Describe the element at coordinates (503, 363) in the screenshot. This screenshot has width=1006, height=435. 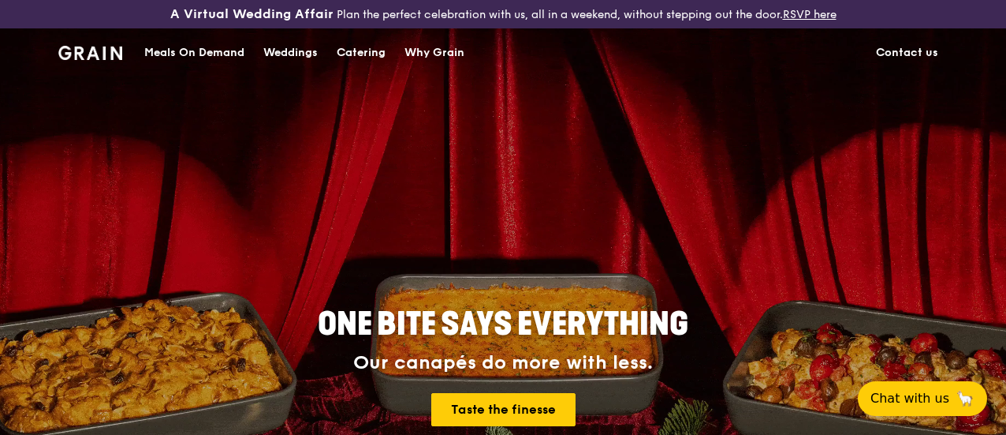
I see `div: Our canapés do more with less.` at that location.